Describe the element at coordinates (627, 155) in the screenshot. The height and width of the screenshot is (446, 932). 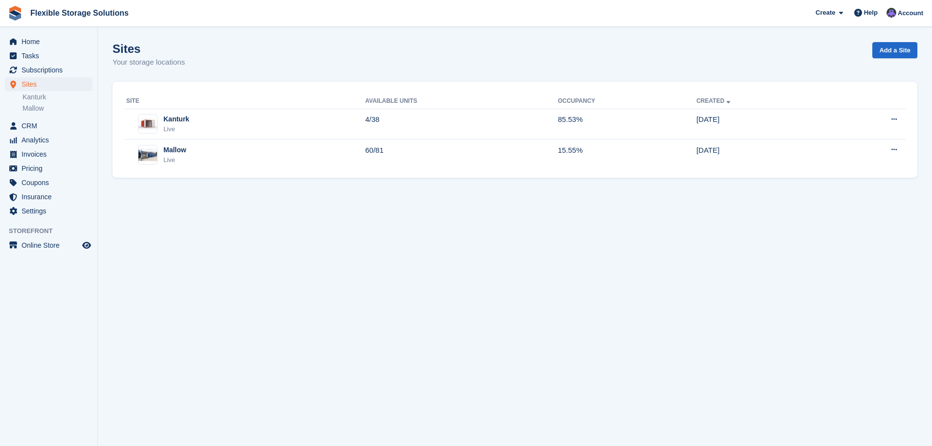
I see `td: 15.55%` at that location.